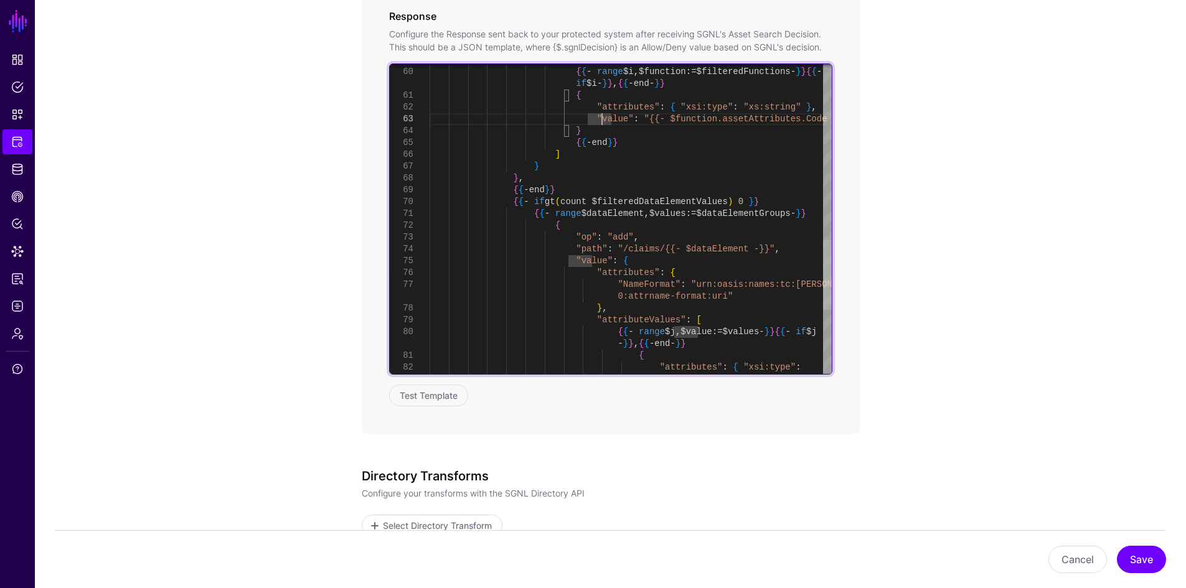  I want to click on div: 77, so click(402, 285).